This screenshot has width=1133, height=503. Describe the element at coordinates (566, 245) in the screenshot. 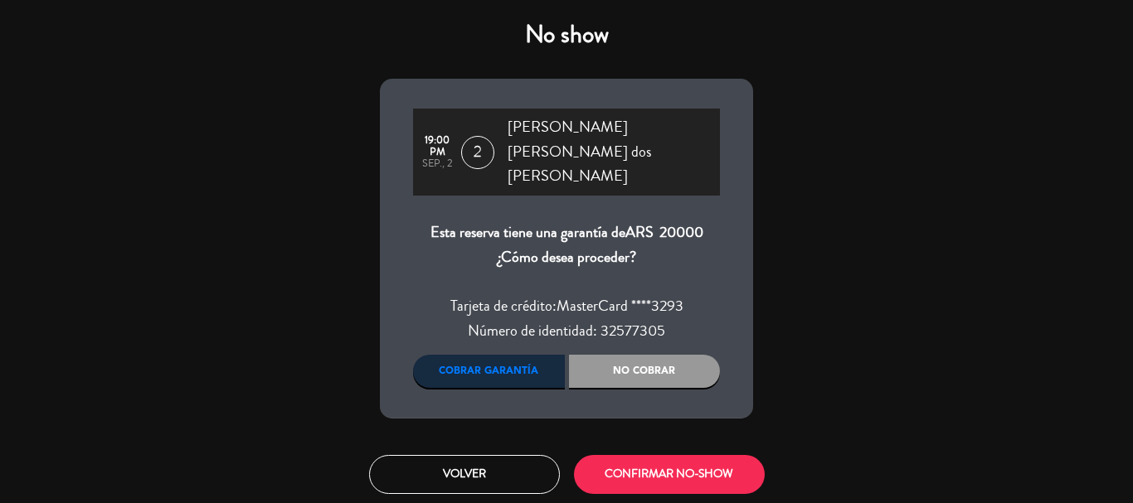

I see `div: Esta reserva tiene una garantía de ¿Cómo desea proceder?` at that location.